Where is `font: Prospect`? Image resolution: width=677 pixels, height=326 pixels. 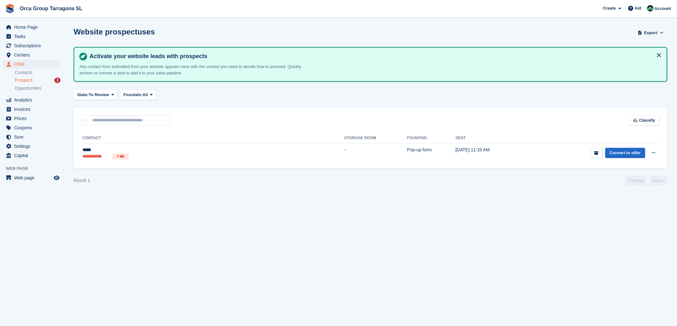
font: Prospect is located at coordinates (23, 80).